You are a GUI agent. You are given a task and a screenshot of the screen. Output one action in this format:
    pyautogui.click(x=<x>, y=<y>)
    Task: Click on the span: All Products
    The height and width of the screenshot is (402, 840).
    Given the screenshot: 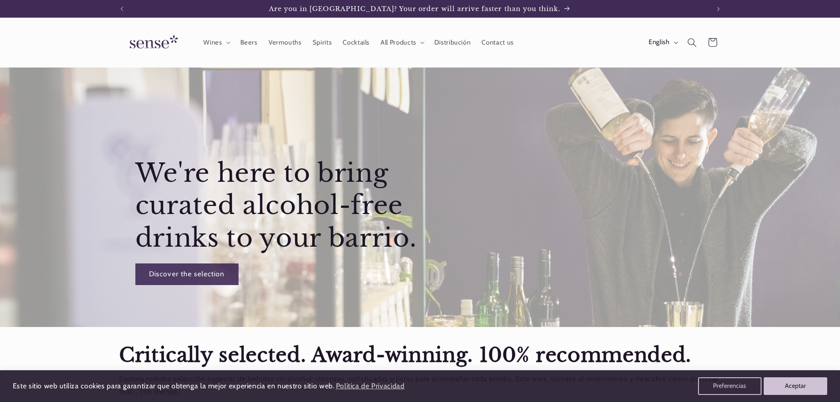 What is the action you would take?
    pyautogui.click(x=398, y=42)
    